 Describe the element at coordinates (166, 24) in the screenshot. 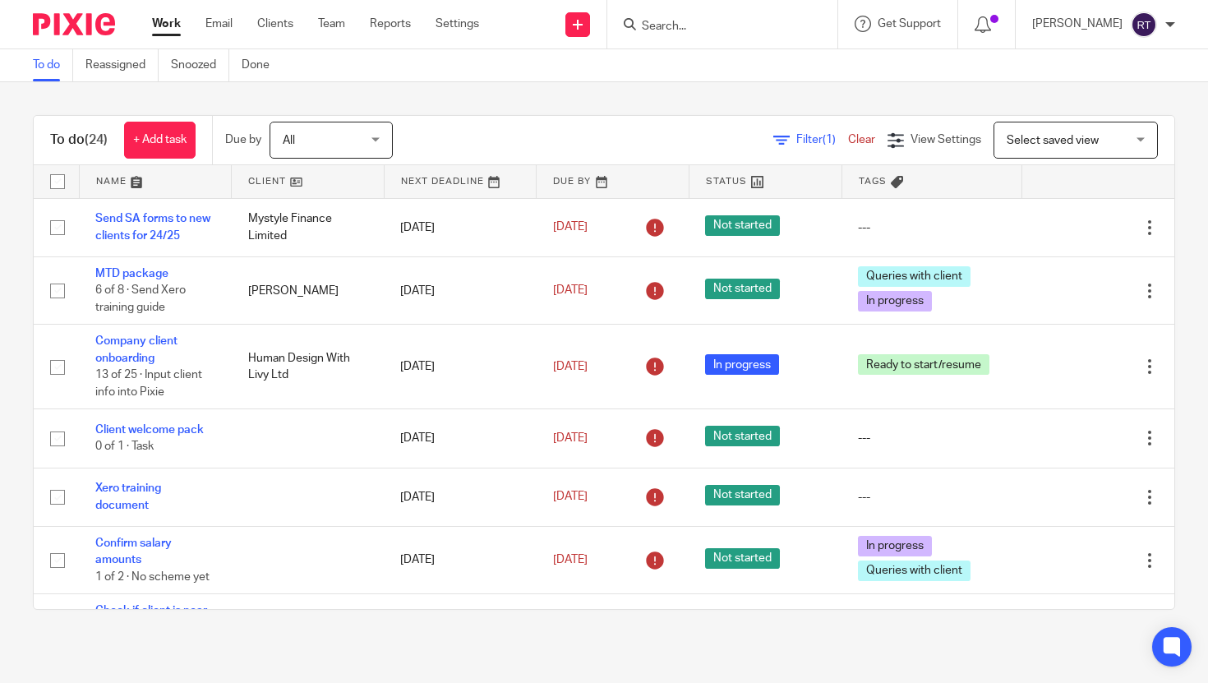

I see `a: Work` at that location.